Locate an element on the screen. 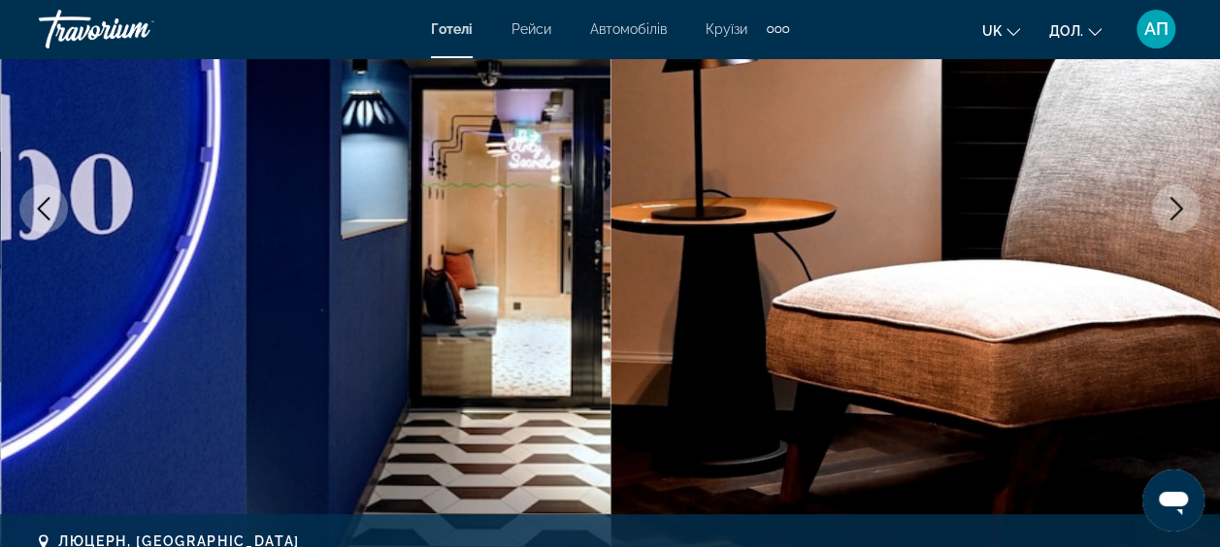 The height and width of the screenshot is (547, 1220). a: Траворіум is located at coordinates (136, 29).